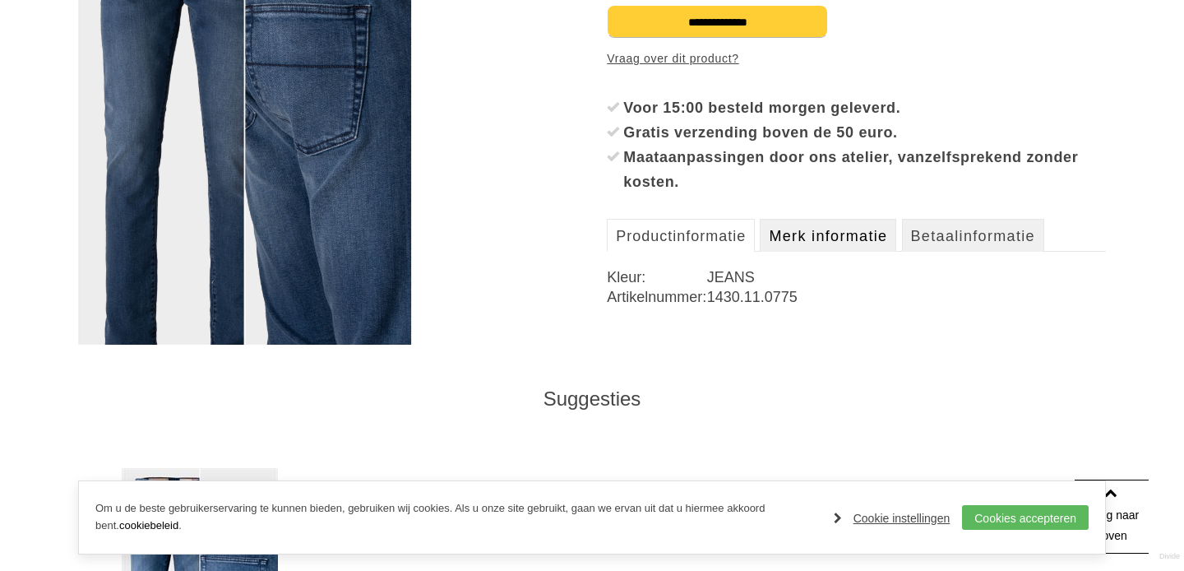 Image resolution: width=1184 pixels, height=571 pixels. What do you see at coordinates (892, 518) in the screenshot?
I see `a: Cookie instellingen` at bounding box center [892, 518].